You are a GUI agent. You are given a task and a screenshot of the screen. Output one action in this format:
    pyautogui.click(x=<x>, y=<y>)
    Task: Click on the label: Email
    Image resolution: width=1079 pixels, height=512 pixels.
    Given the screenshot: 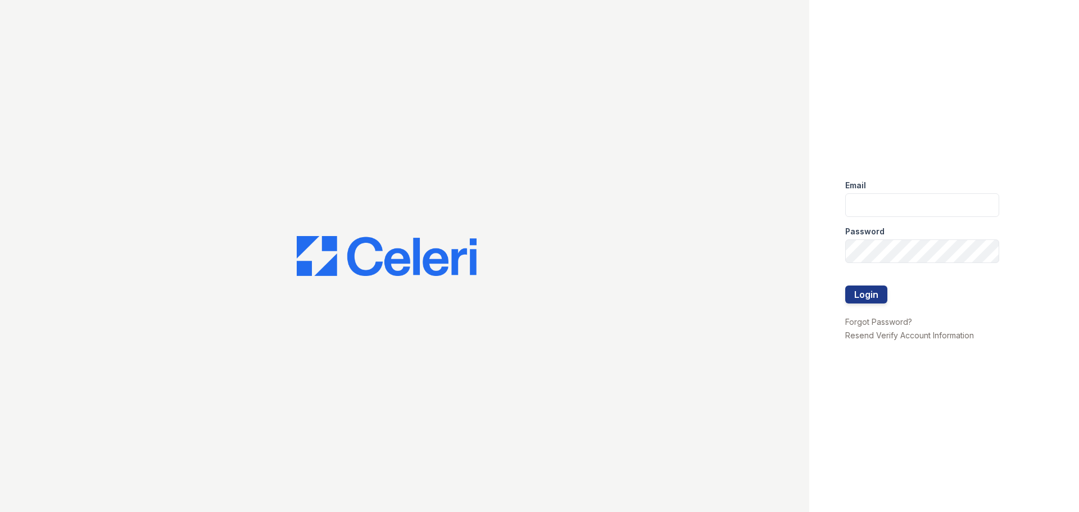 What is the action you would take?
    pyautogui.click(x=856, y=185)
    